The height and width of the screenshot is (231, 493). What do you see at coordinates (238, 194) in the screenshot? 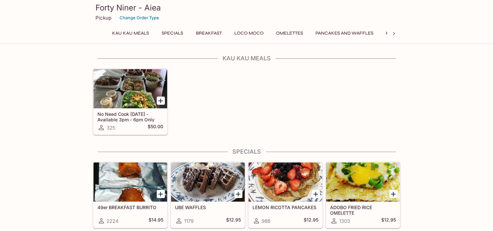
I see `button: Add UBE WAFFLES` at bounding box center [238, 194].